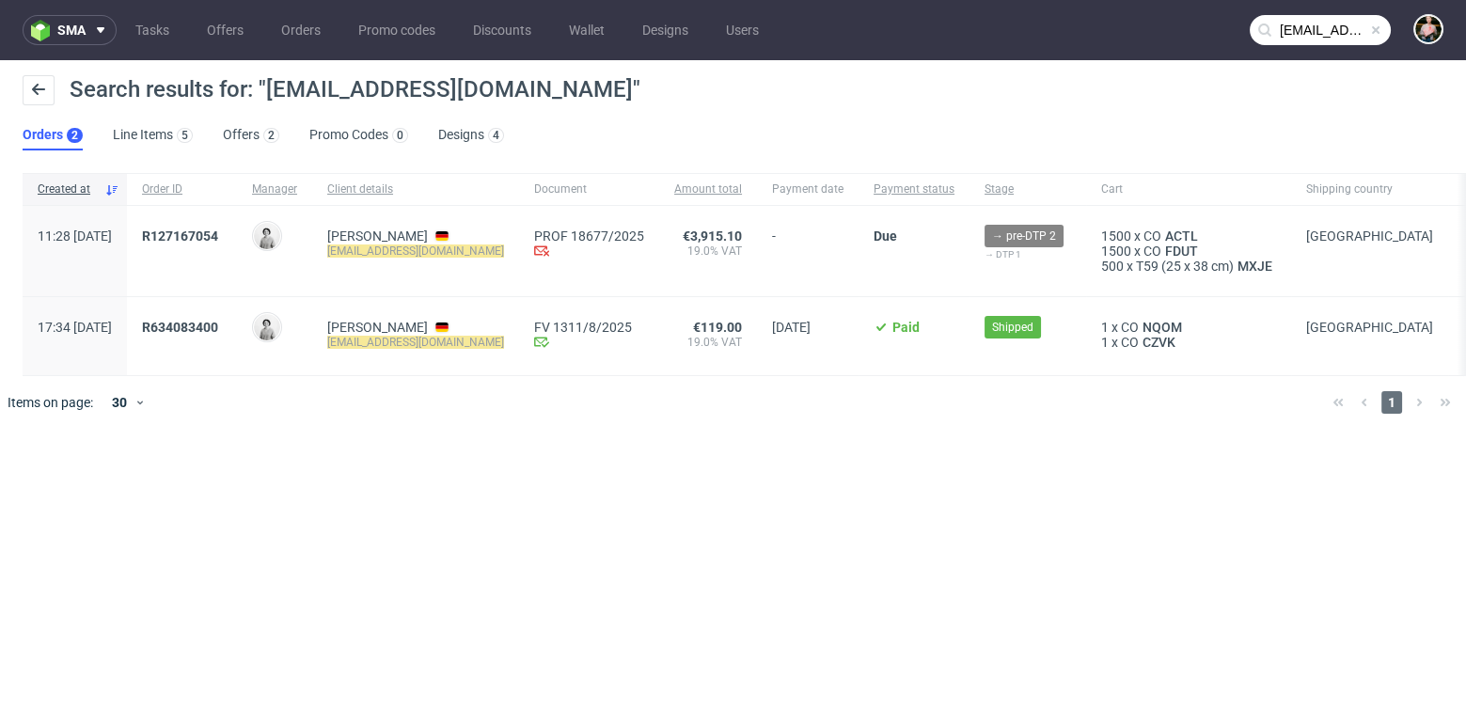 This screenshot has height=724, width=1466. What do you see at coordinates (587, 30) in the screenshot?
I see `a: Wallet` at bounding box center [587, 30].